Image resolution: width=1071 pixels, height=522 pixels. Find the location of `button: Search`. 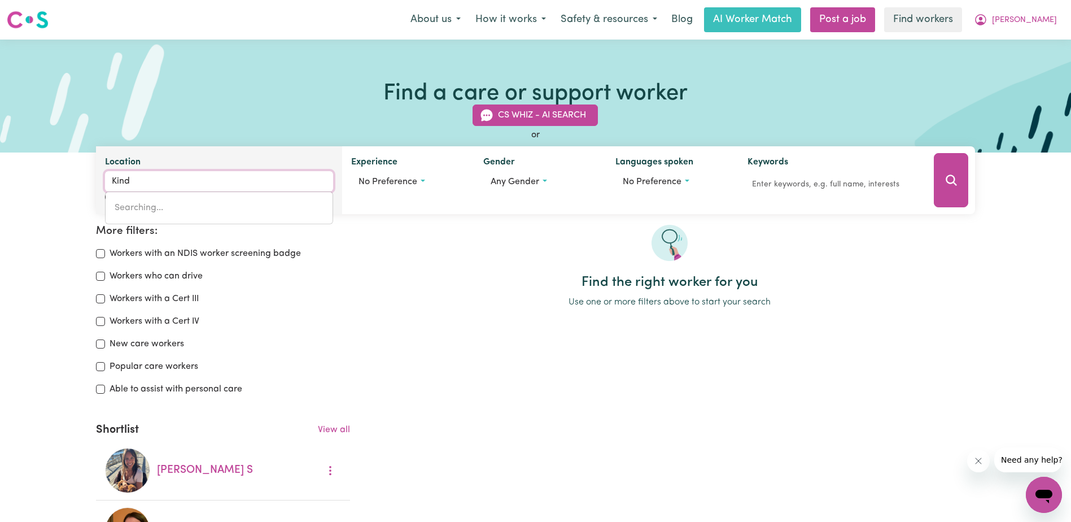

button: Search is located at coordinates (950, 180).